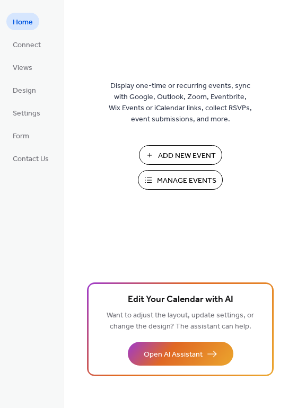 This screenshot has width=297, height=408. I want to click on a: Form, so click(21, 135).